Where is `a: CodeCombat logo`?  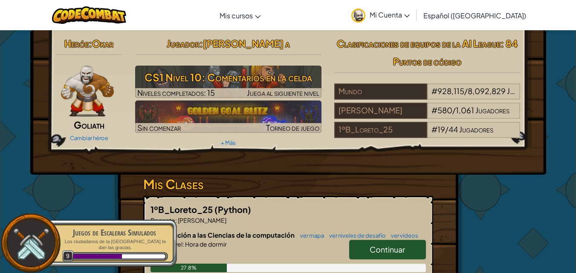
a: CodeCombat logo is located at coordinates (89, 15).